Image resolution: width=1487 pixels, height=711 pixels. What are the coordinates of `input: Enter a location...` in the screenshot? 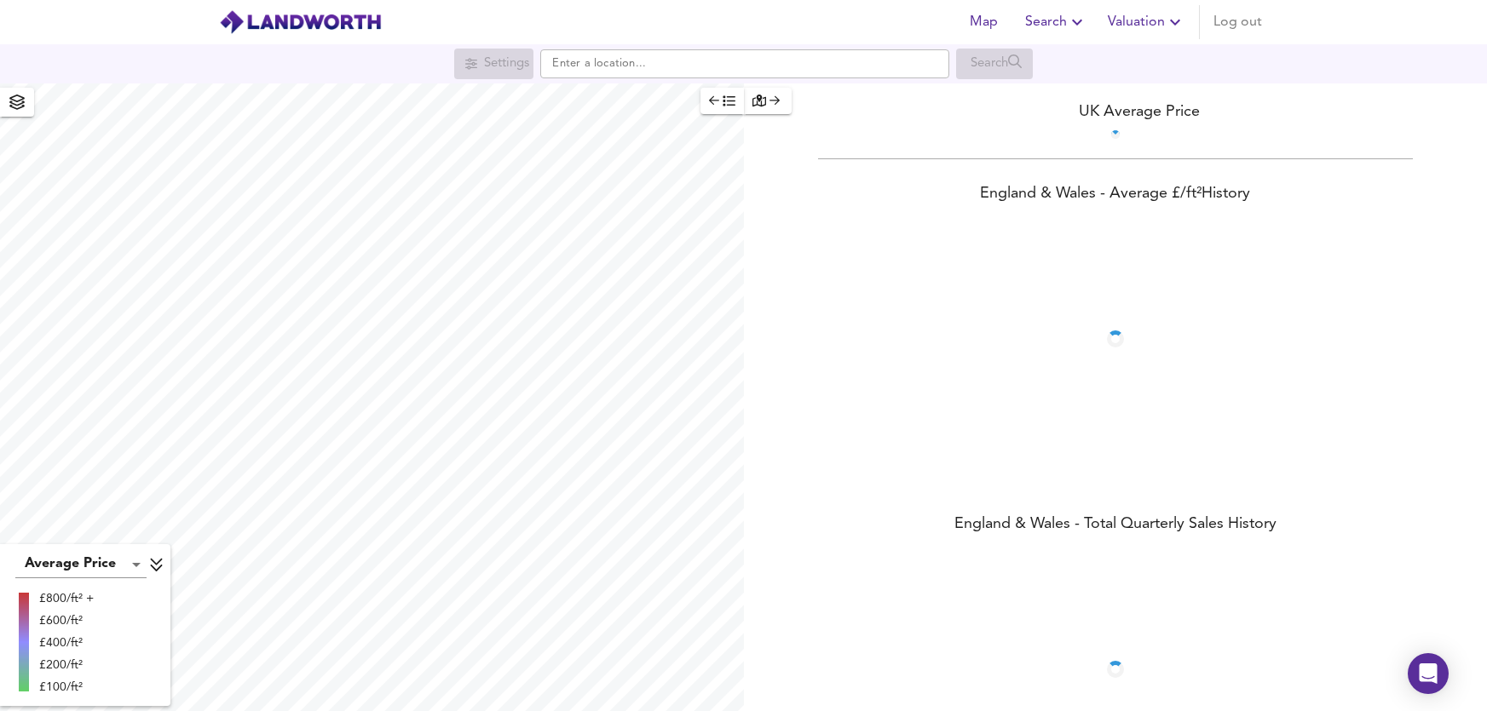 It's located at (745, 64).